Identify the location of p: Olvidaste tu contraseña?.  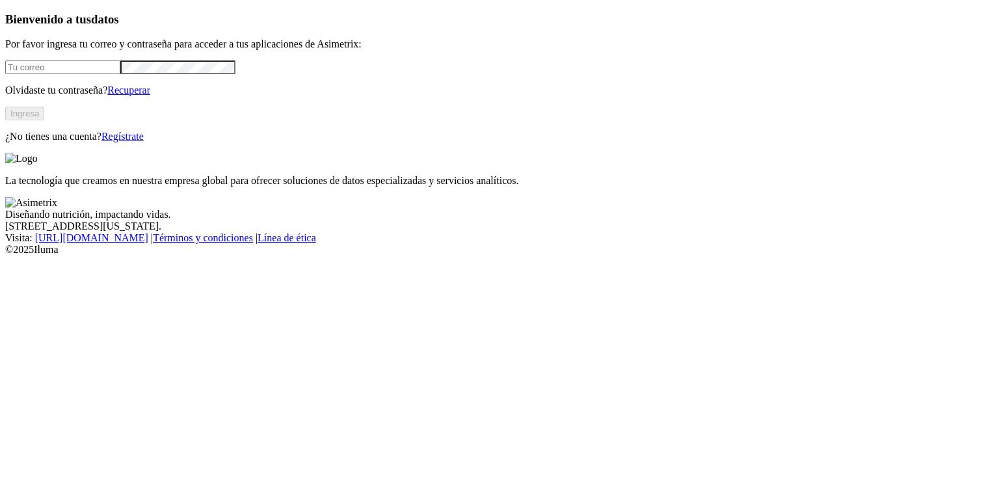
(499, 90).